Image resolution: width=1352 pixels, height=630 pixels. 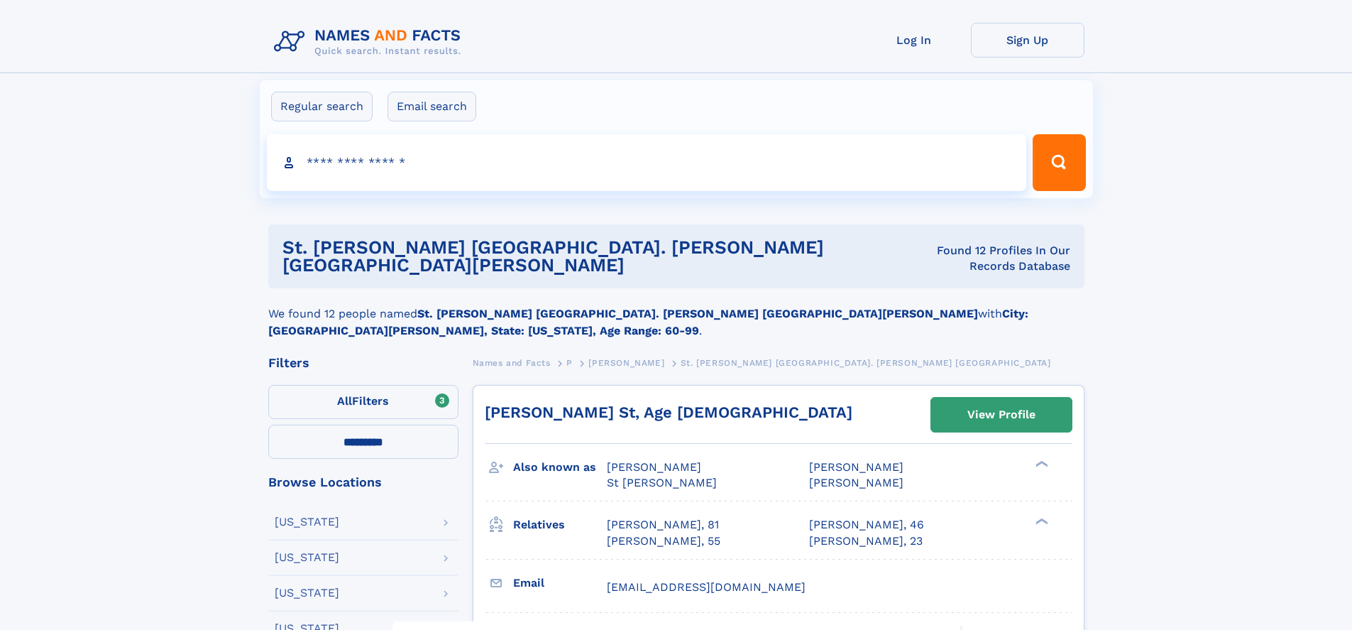 What do you see at coordinates (363, 482) in the screenshot?
I see `div: Browse Locations` at bounding box center [363, 482].